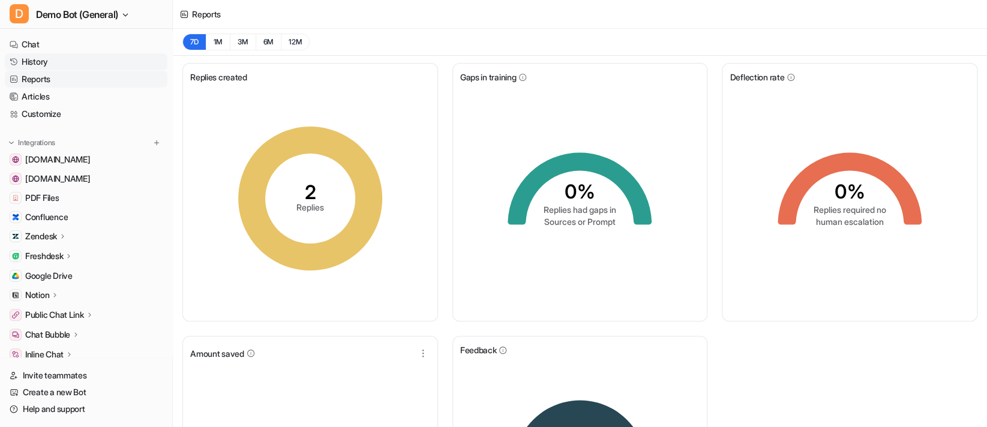 The height and width of the screenshot is (427, 987). Describe the element at coordinates (86, 114) in the screenshot. I see `a: Customize` at that location.